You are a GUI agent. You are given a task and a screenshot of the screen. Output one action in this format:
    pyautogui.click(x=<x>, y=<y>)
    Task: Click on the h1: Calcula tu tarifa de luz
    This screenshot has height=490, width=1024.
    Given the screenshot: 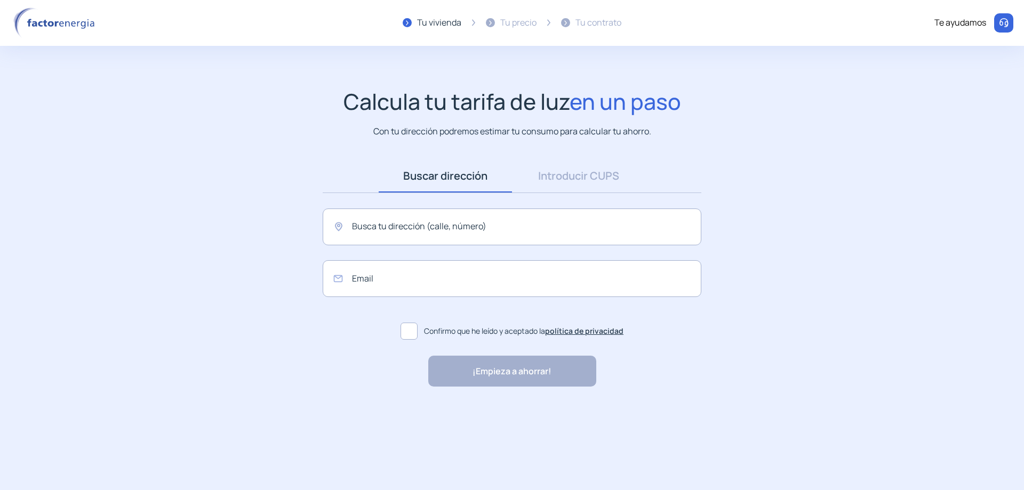 What is the action you would take?
    pyautogui.click(x=512, y=101)
    